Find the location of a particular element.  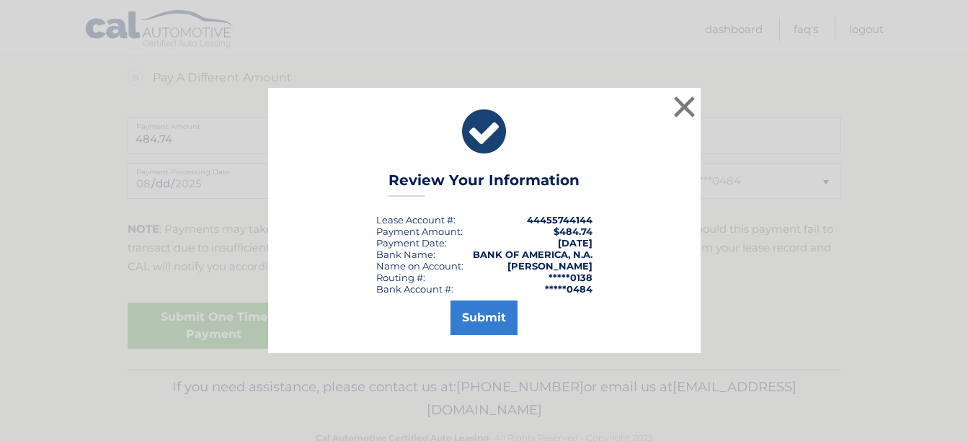

div: Bank Account #: is located at coordinates (414, 289).